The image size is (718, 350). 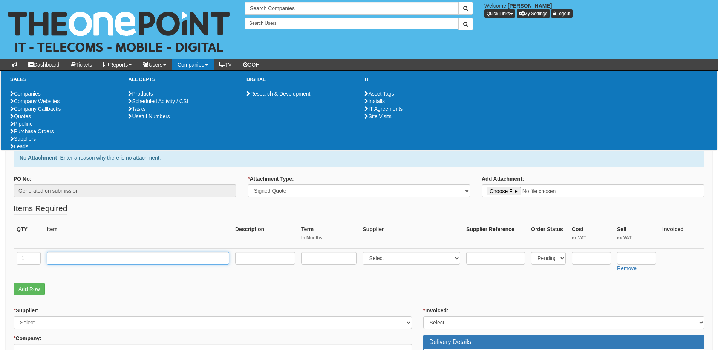 What do you see at coordinates (495, 235) in the screenshot?
I see `th: Supplier Reference` at bounding box center [495, 235].